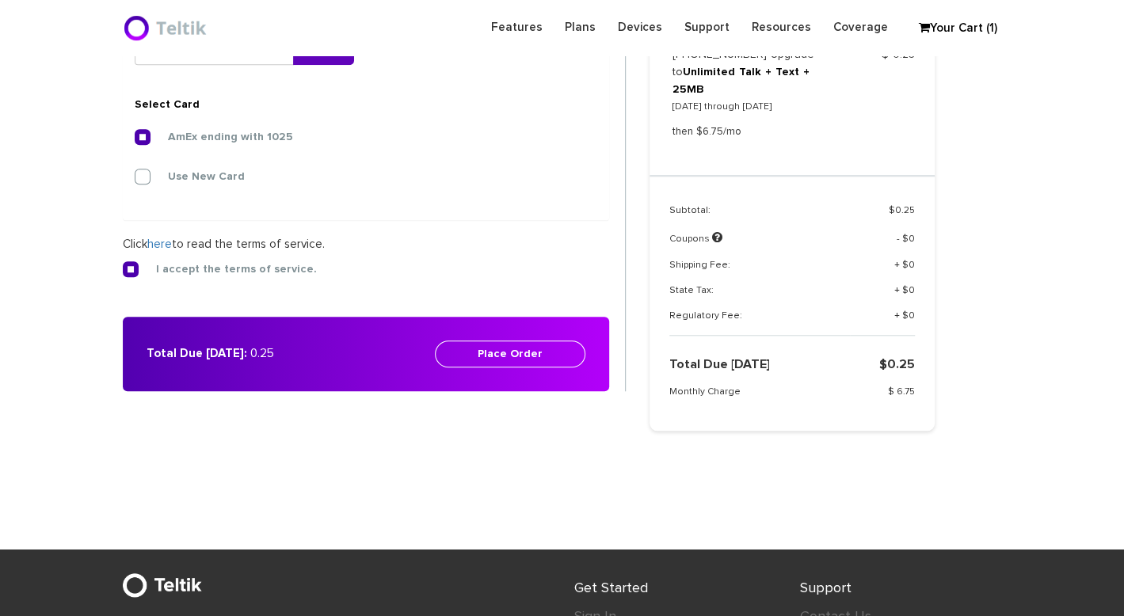  Describe the element at coordinates (860, 27) in the screenshot. I see `a: Coverage` at that location.